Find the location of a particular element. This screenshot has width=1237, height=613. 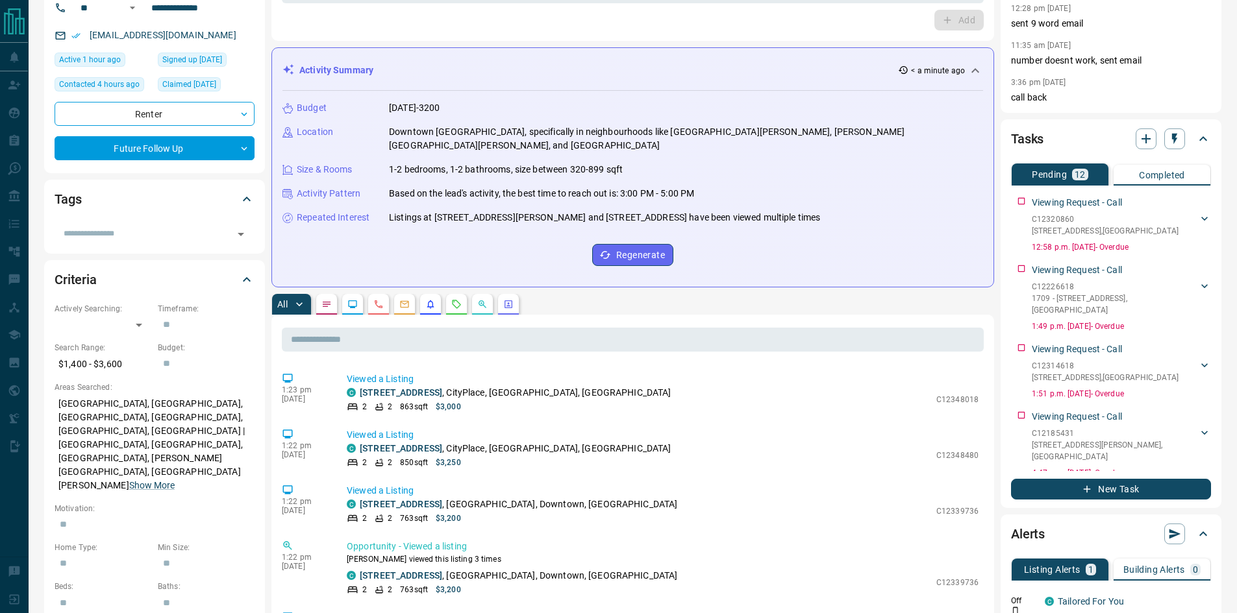

button: Regenerate is located at coordinates (632, 255).